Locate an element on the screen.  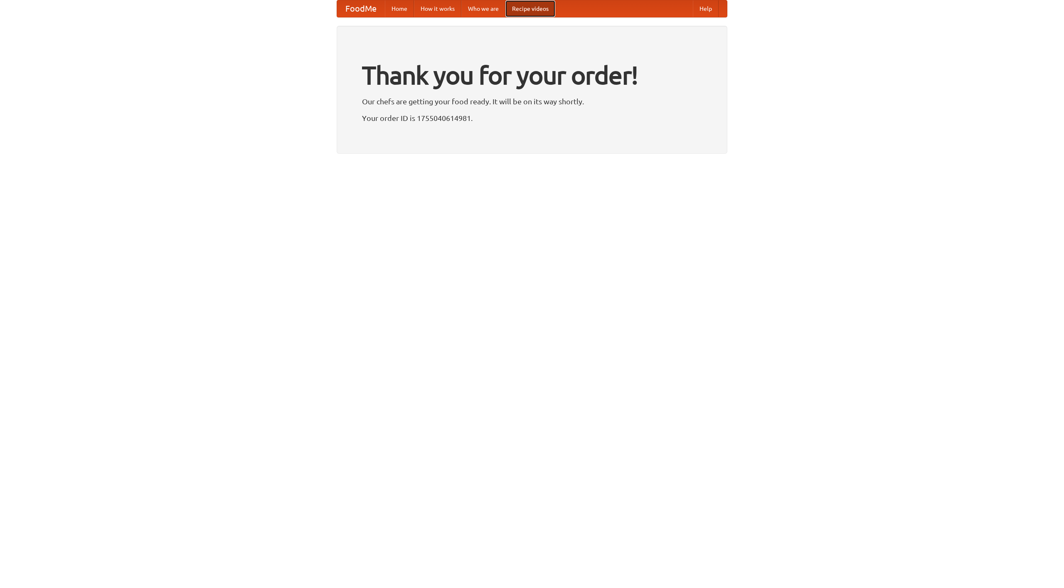
a: How it works is located at coordinates (437, 9).